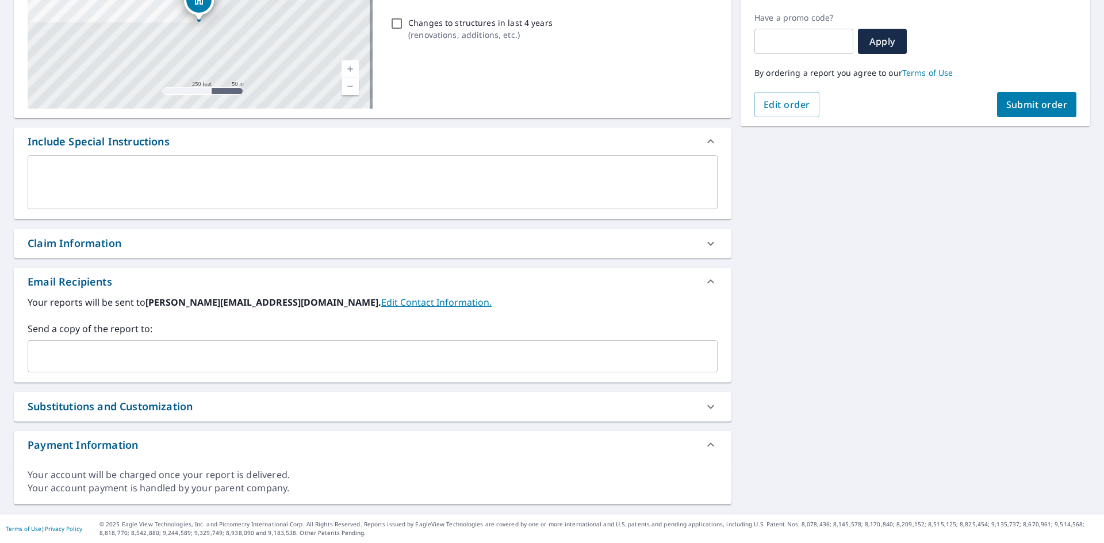 This screenshot has width=1104, height=543. What do you see at coordinates (882, 41) in the screenshot?
I see `button: Apply` at bounding box center [882, 41].